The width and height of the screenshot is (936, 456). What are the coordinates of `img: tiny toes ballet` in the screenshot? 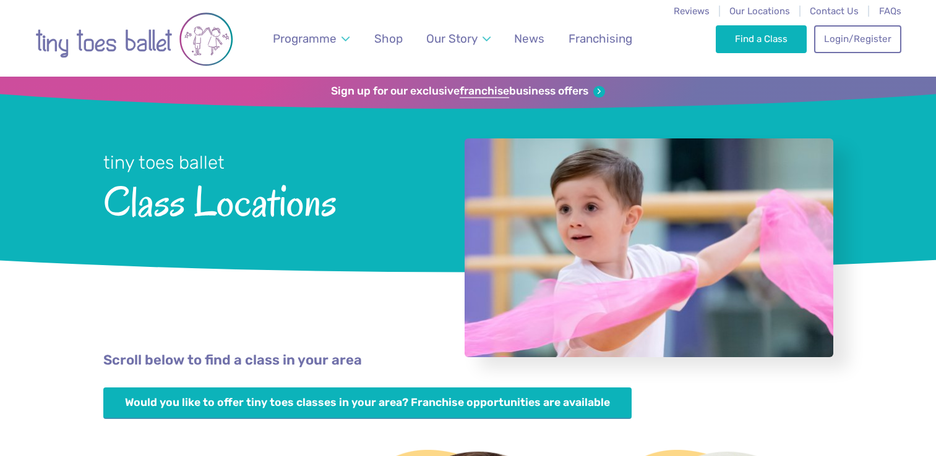 It's located at (134, 39).